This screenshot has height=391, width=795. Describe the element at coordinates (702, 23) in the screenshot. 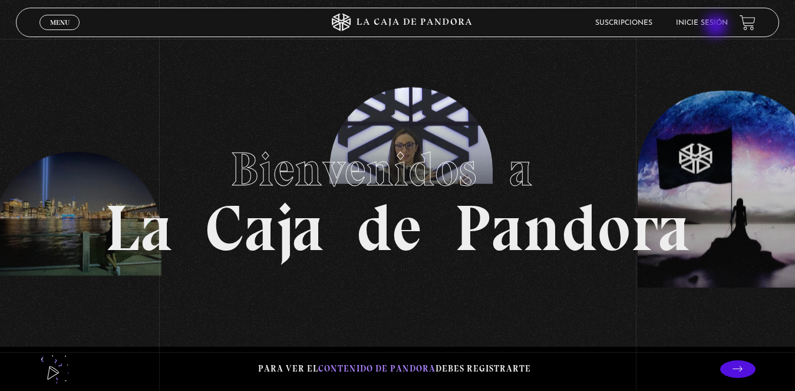

I see `a: Inicie sesión` at that location.